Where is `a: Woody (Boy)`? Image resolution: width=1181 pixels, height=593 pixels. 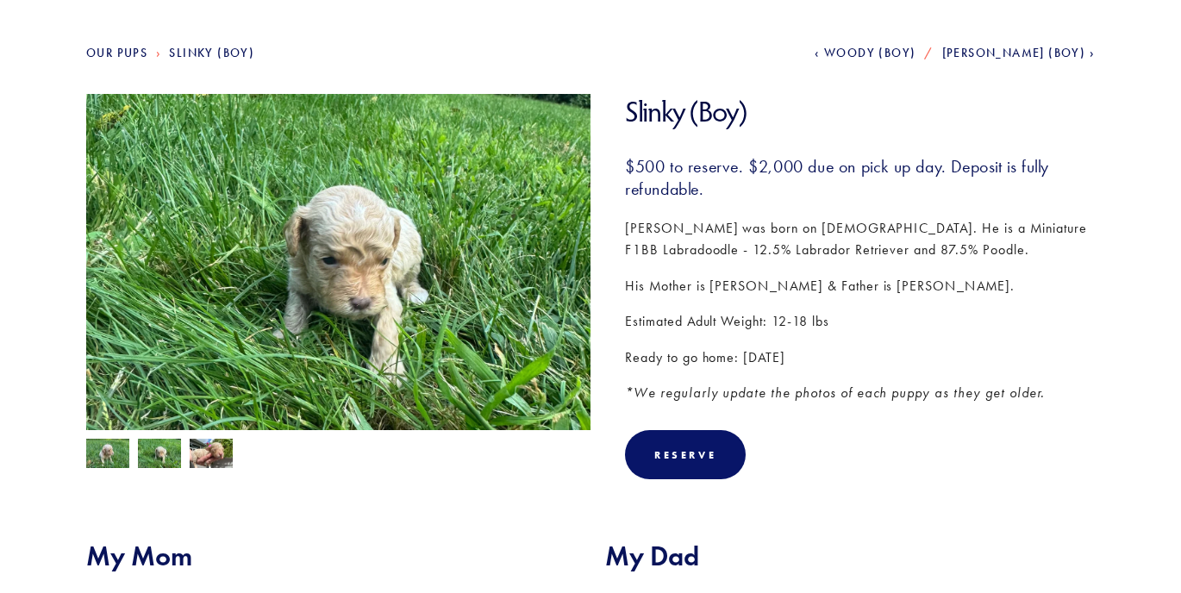
a: Woody (Boy) is located at coordinates (864, 53).